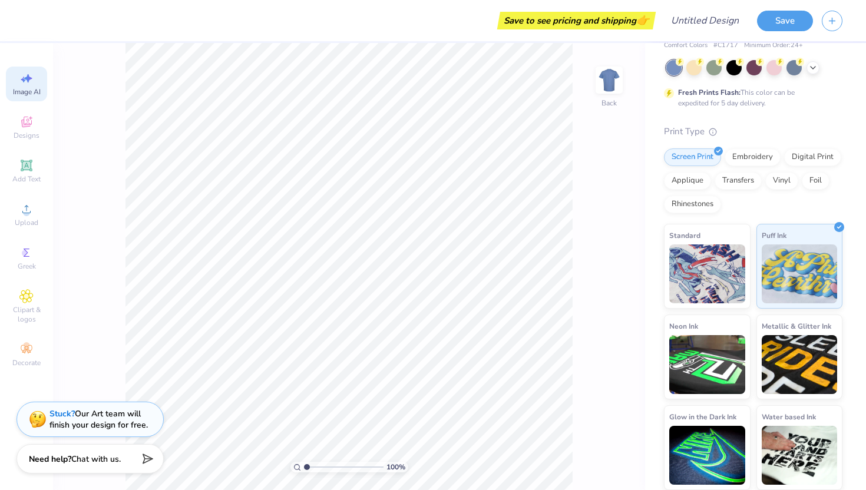 Image resolution: width=866 pixels, height=490 pixels. Describe the element at coordinates (707, 365) in the screenshot. I see `img: Neon Ink` at that location.